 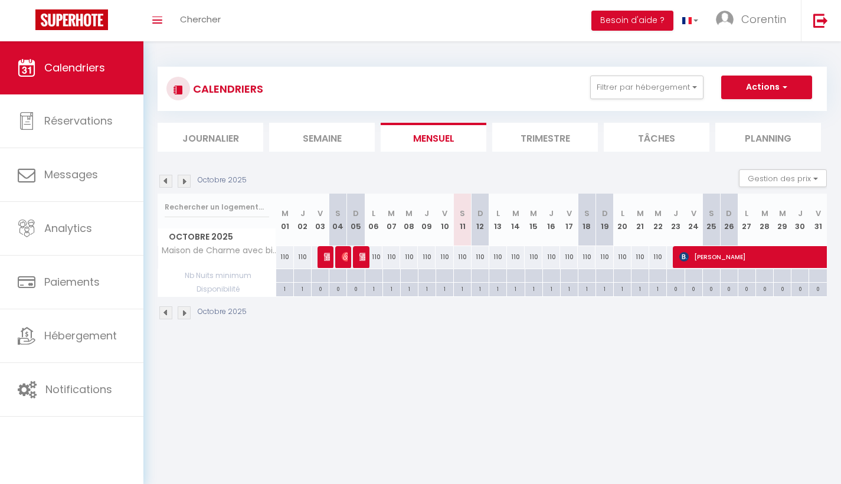 I want to click on th: 16, so click(x=551, y=220).